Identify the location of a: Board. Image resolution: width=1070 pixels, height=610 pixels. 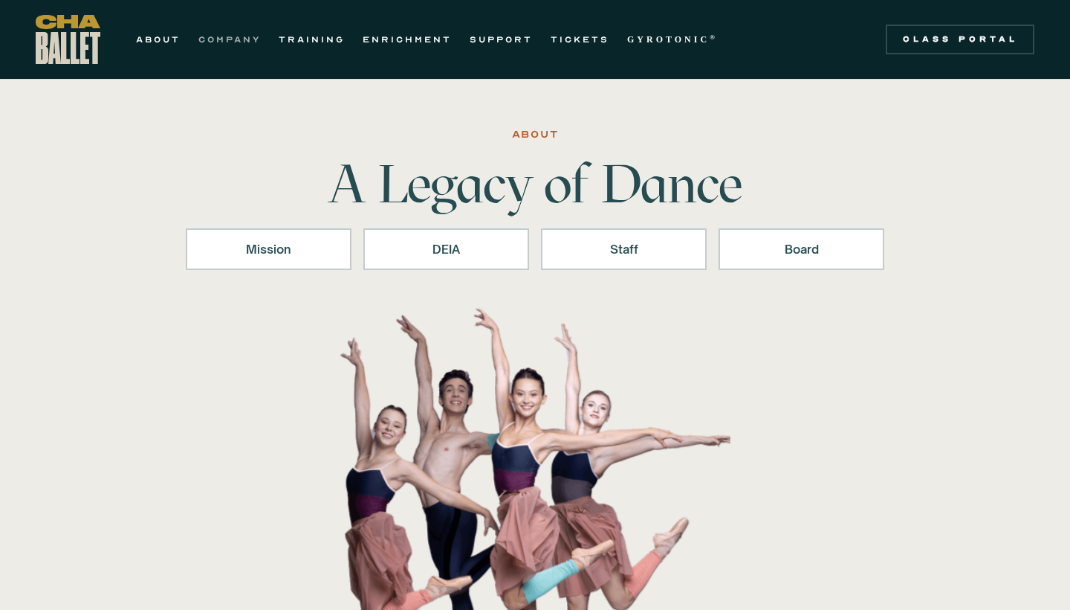
(801, 249).